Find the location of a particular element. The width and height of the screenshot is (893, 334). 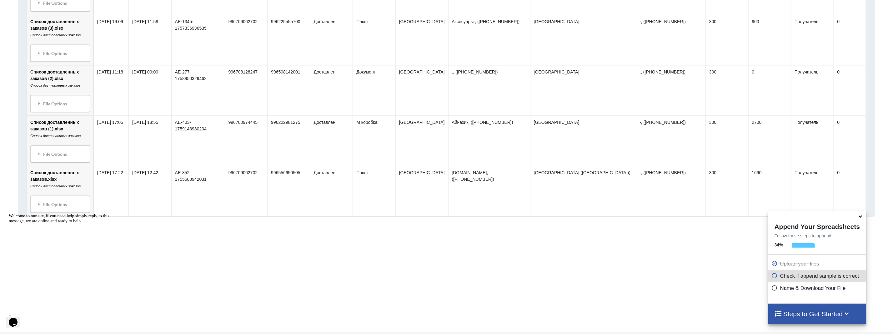

td: 996508142001 is located at coordinates (289, 90).